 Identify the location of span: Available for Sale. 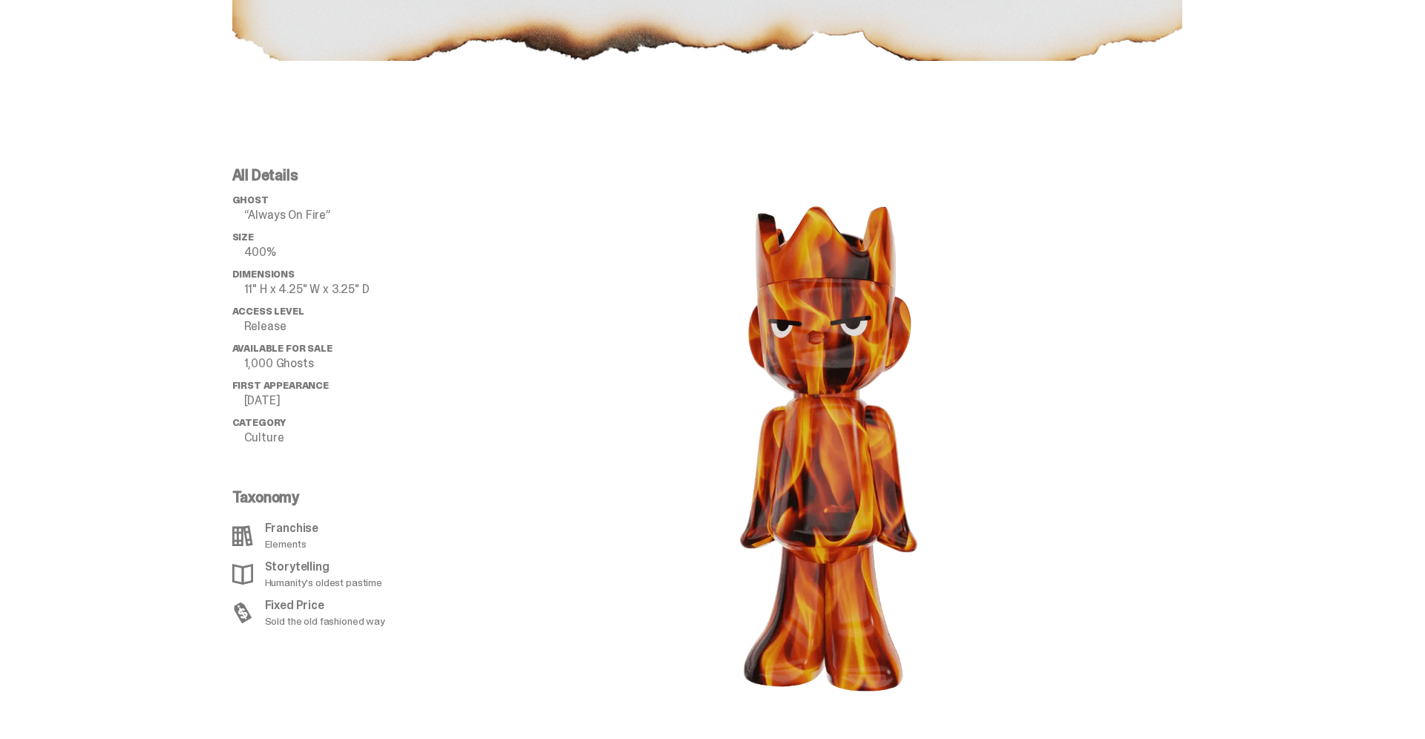
(282, 348).